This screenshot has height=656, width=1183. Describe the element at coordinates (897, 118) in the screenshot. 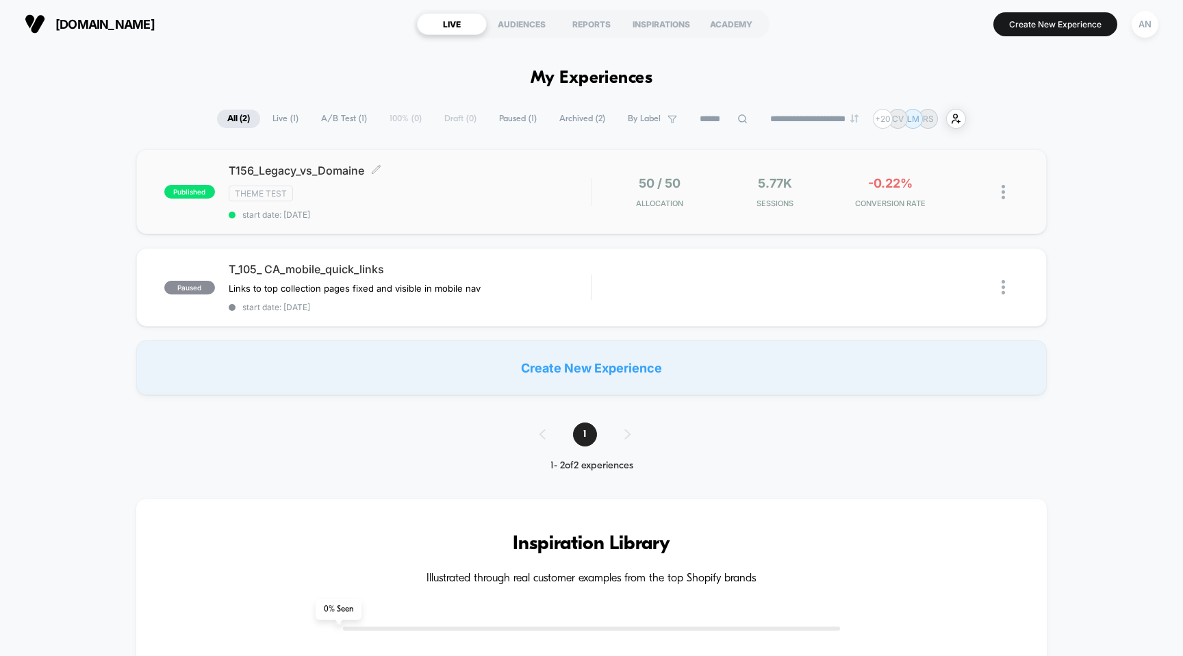

I see `p: CV` at that location.